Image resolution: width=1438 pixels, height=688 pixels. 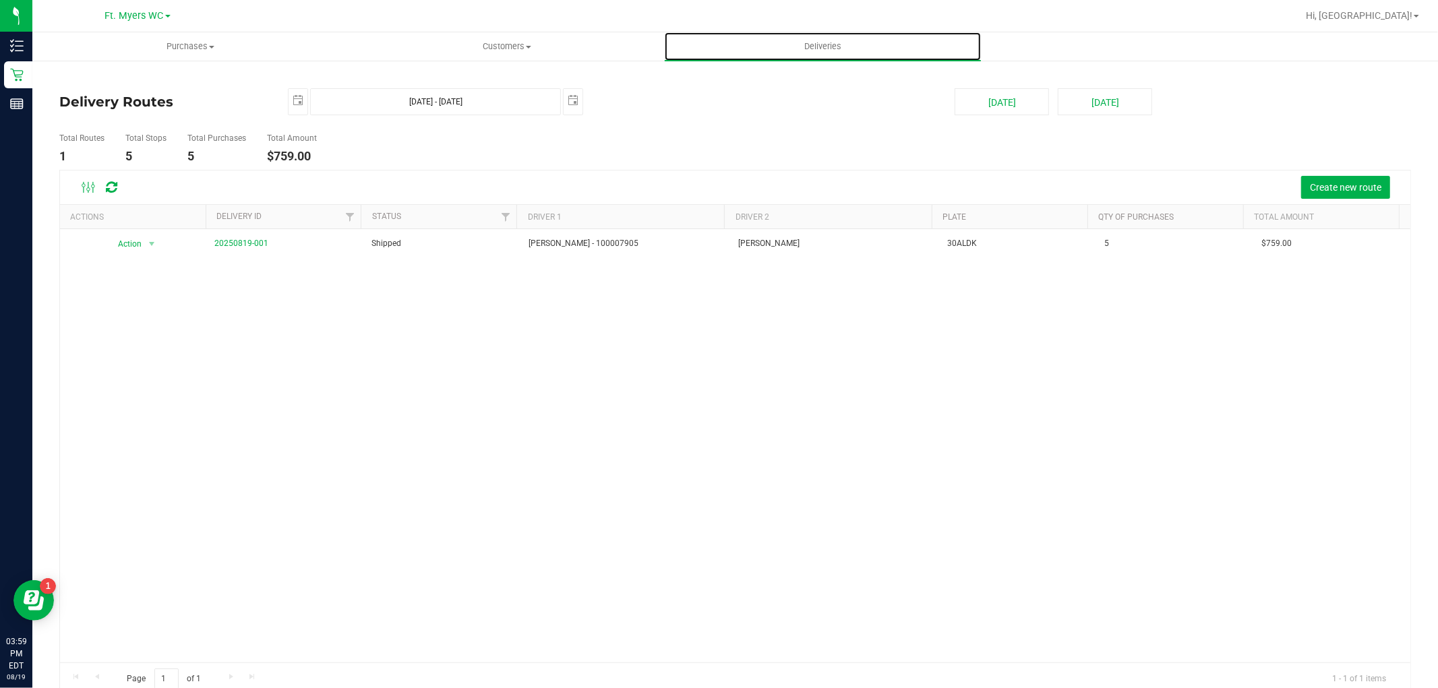 I want to click on span: Action, so click(x=125, y=244).